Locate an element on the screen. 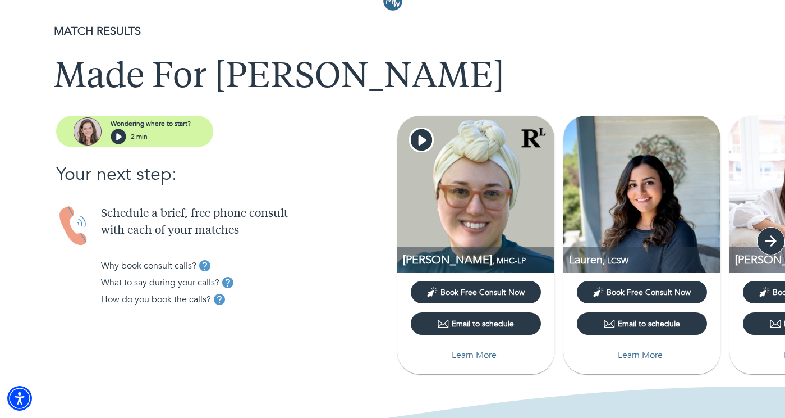  p: 2 min is located at coordinates (139, 136).